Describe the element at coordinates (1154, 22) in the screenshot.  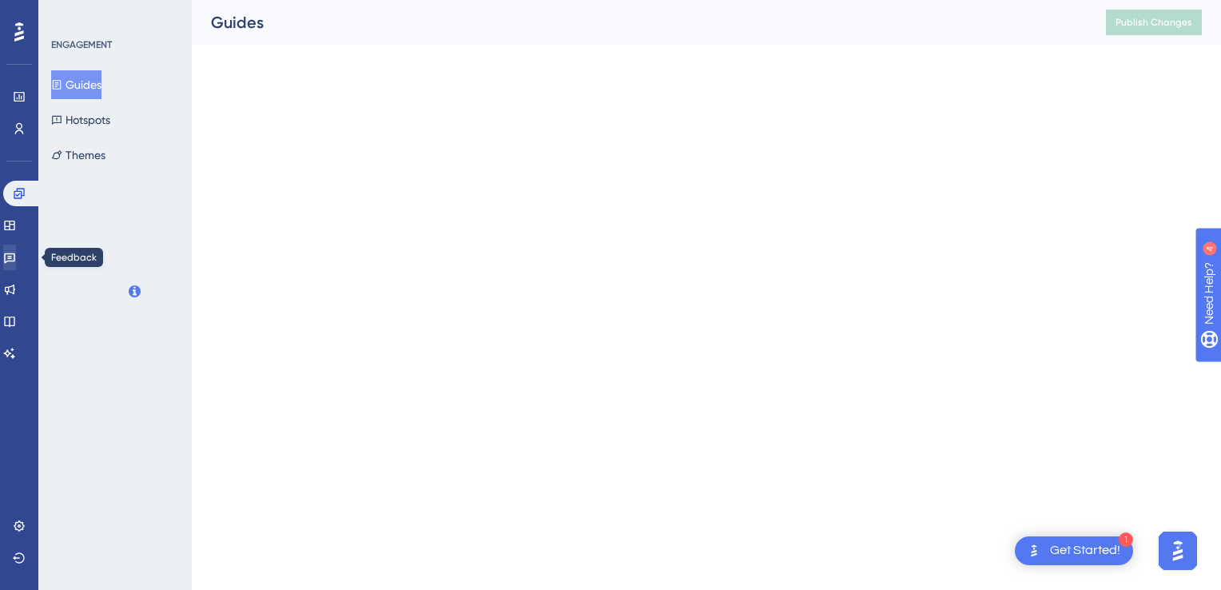
I see `span: Publish Changes` at that location.